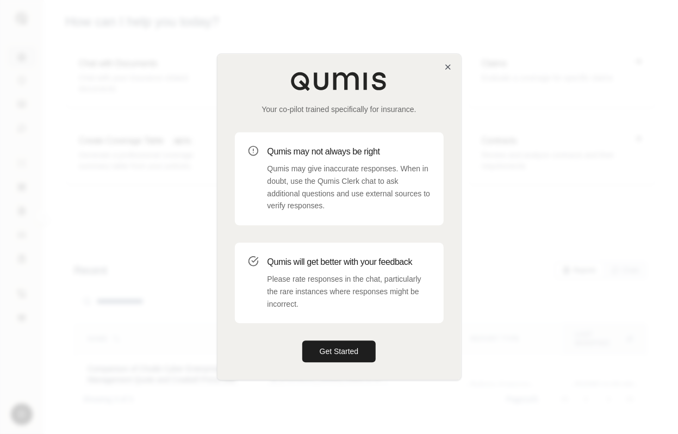 The height and width of the screenshot is (434, 678). Describe the element at coordinates (339, 81) in the screenshot. I see `img: Qumis Logo` at that location.